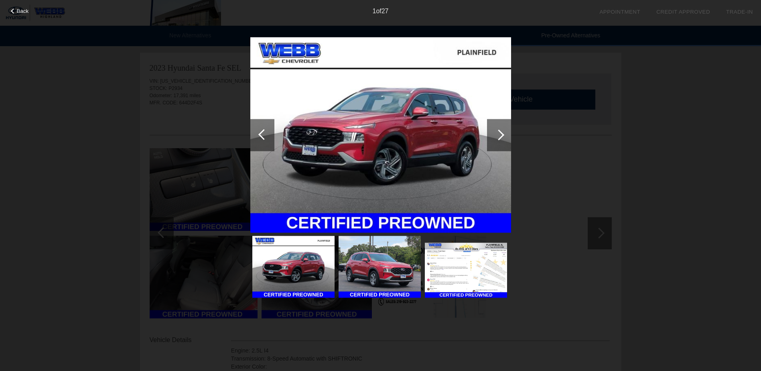 The image size is (761, 371). What do you see at coordinates (620, 12) in the screenshot?
I see `a: Appointment` at bounding box center [620, 12].